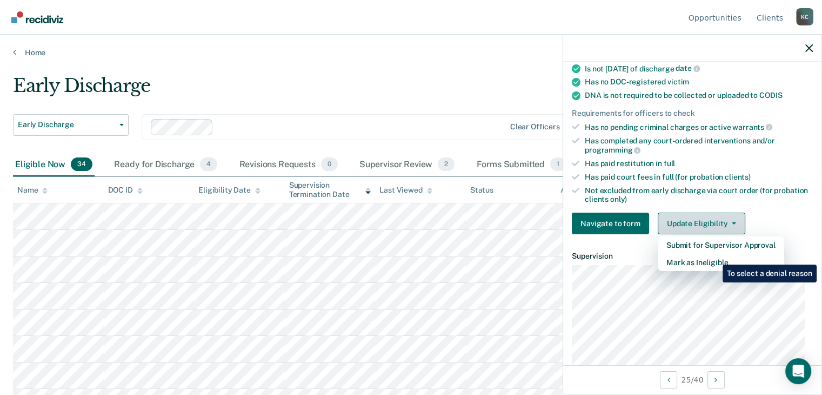 Image resolution: width=822 pixels, height=395 pixels. What do you see at coordinates (678, 82) in the screenshot?
I see `span: victim` at bounding box center [678, 82].